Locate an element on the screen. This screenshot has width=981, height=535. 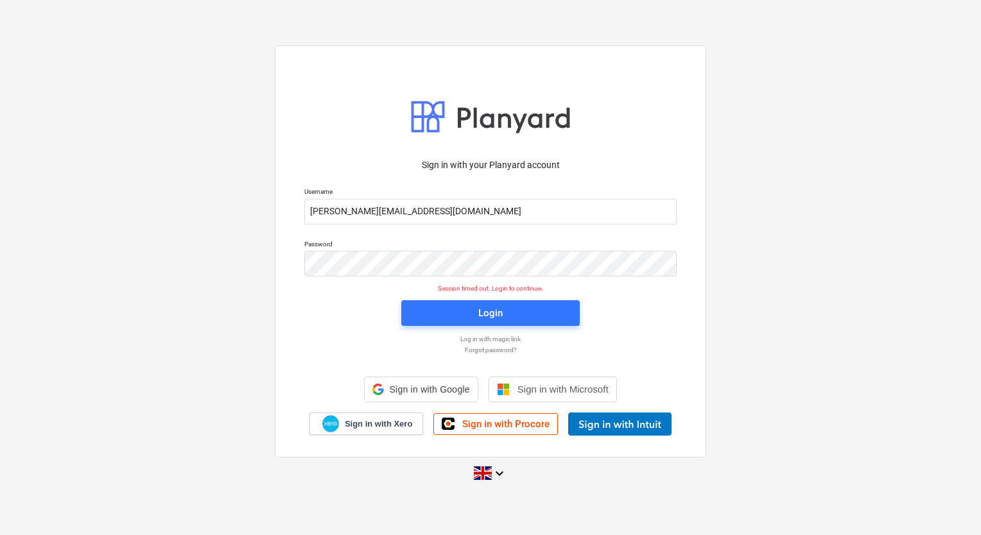
img: Microsoft logo is located at coordinates (503, 390).